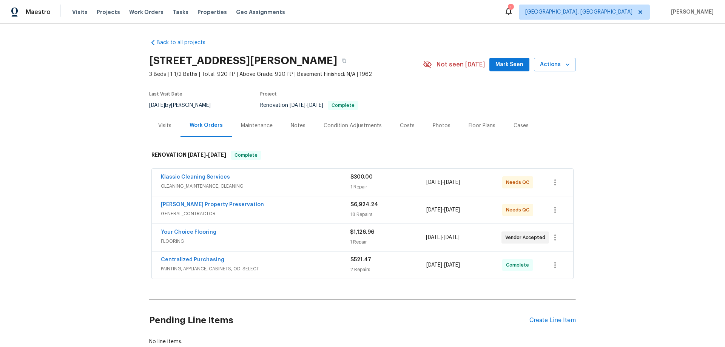 This screenshot has width=725, height=347. Describe the element at coordinates (364, 205) in the screenshot. I see `span: $6,924.24` at that location.